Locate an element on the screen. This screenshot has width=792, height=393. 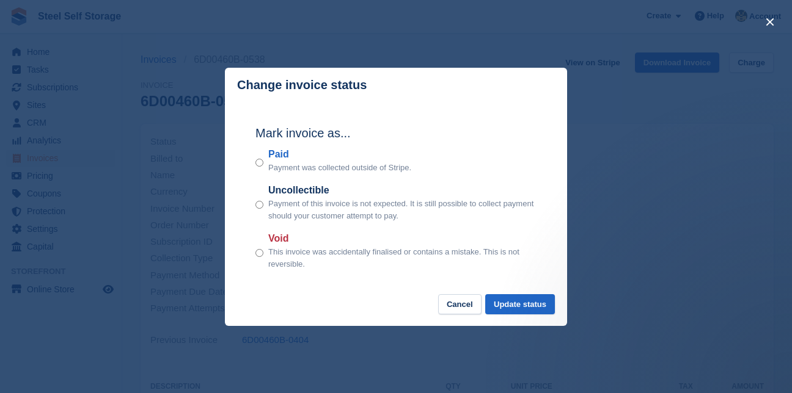
label: Paid is located at coordinates (340, 155).